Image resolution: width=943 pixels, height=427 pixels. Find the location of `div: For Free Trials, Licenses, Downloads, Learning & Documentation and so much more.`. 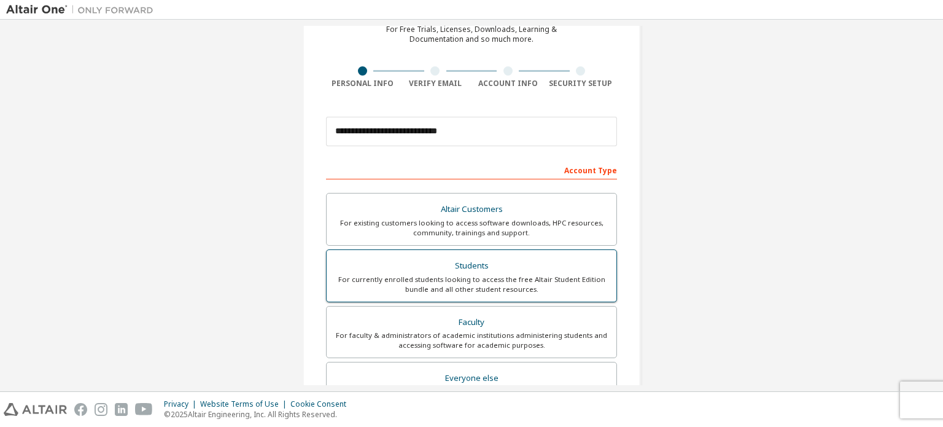

div: For Free Trials, Licenses, Downloads, Learning & Documentation and so much more. is located at coordinates (472, 34).